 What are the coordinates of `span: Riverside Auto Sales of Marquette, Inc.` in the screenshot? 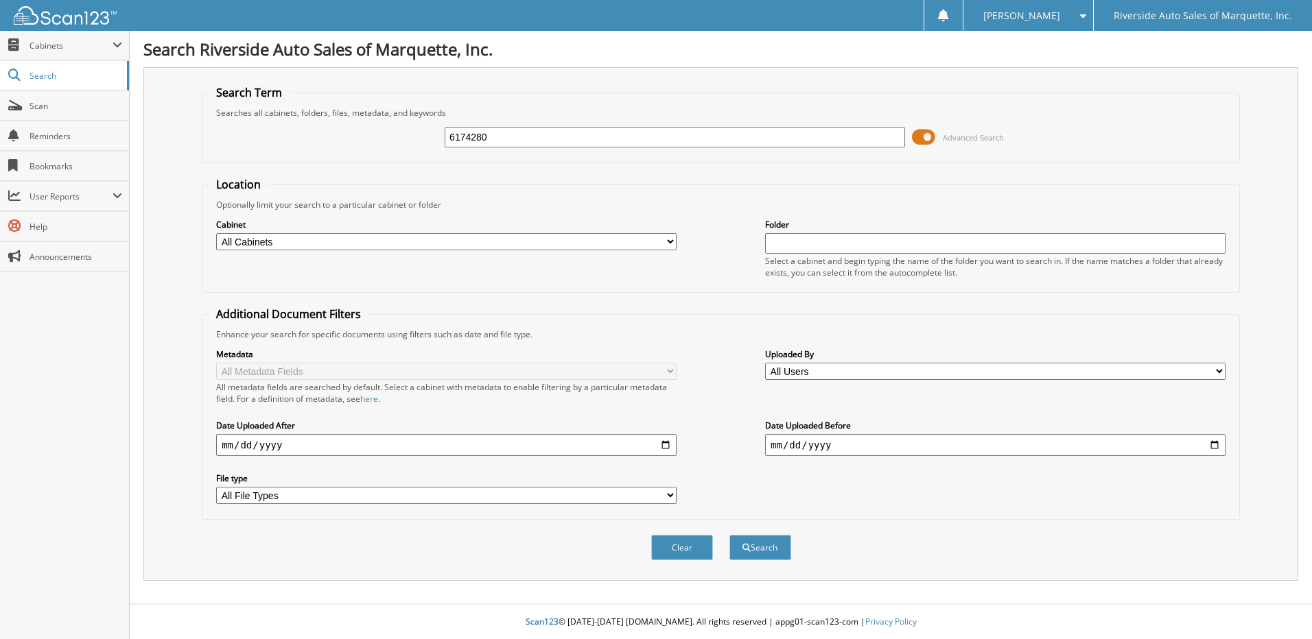 It's located at (1202, 16).